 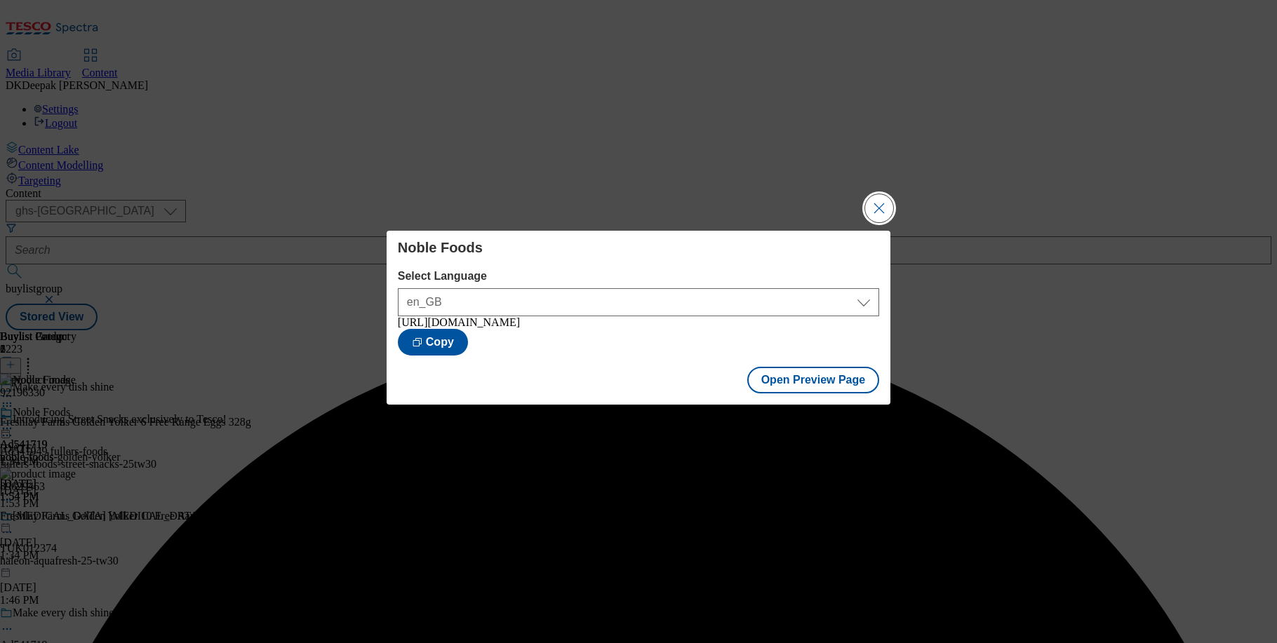 What do you see at coordinates (638, 318) in the screenshot?
I see `div: Modal` at bounding box center [638, 318].